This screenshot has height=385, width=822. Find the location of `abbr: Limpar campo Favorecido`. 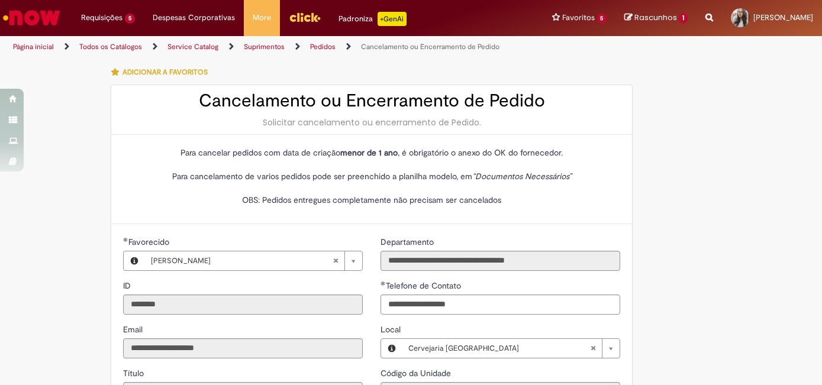

abbr: Limpar campo Favorecido is located at coordinates (336, 261).